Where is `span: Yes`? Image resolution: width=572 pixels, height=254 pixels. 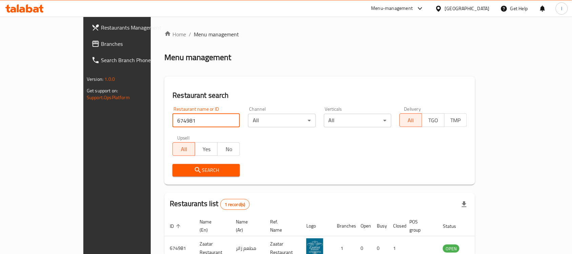
span: Yes is located at coordinates (207, 149).